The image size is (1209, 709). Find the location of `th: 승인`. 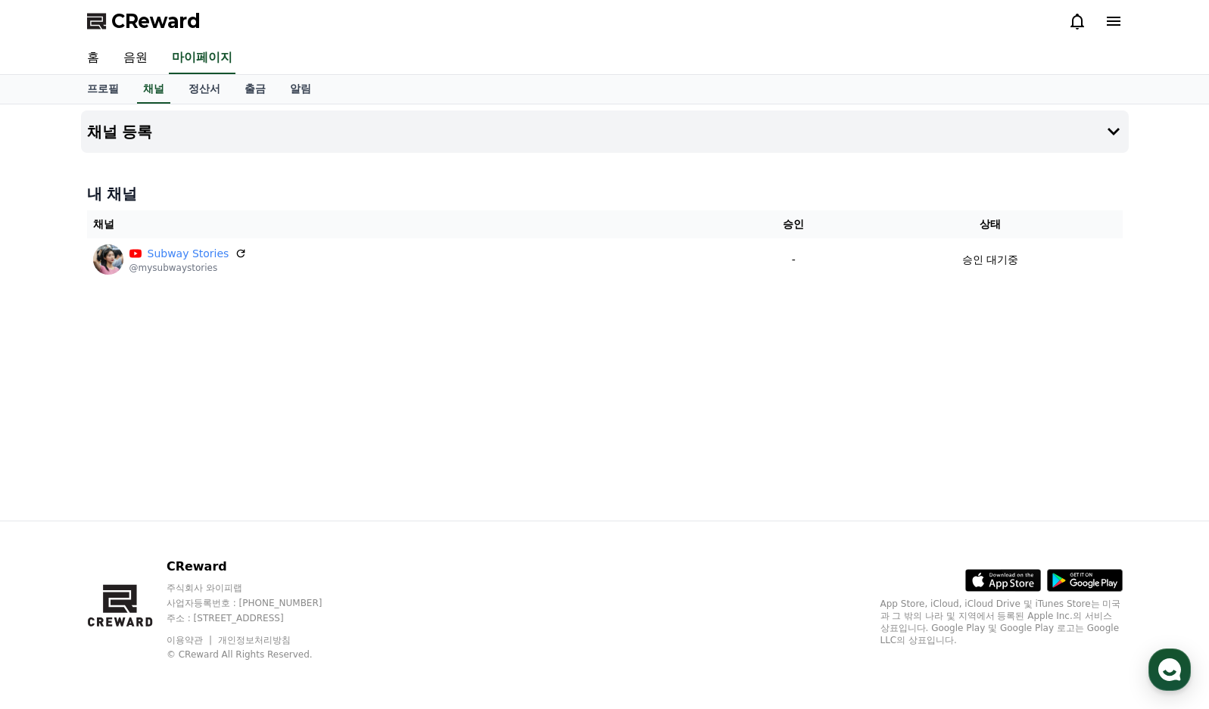

th: 승인 is located at coordinates (794, 224).